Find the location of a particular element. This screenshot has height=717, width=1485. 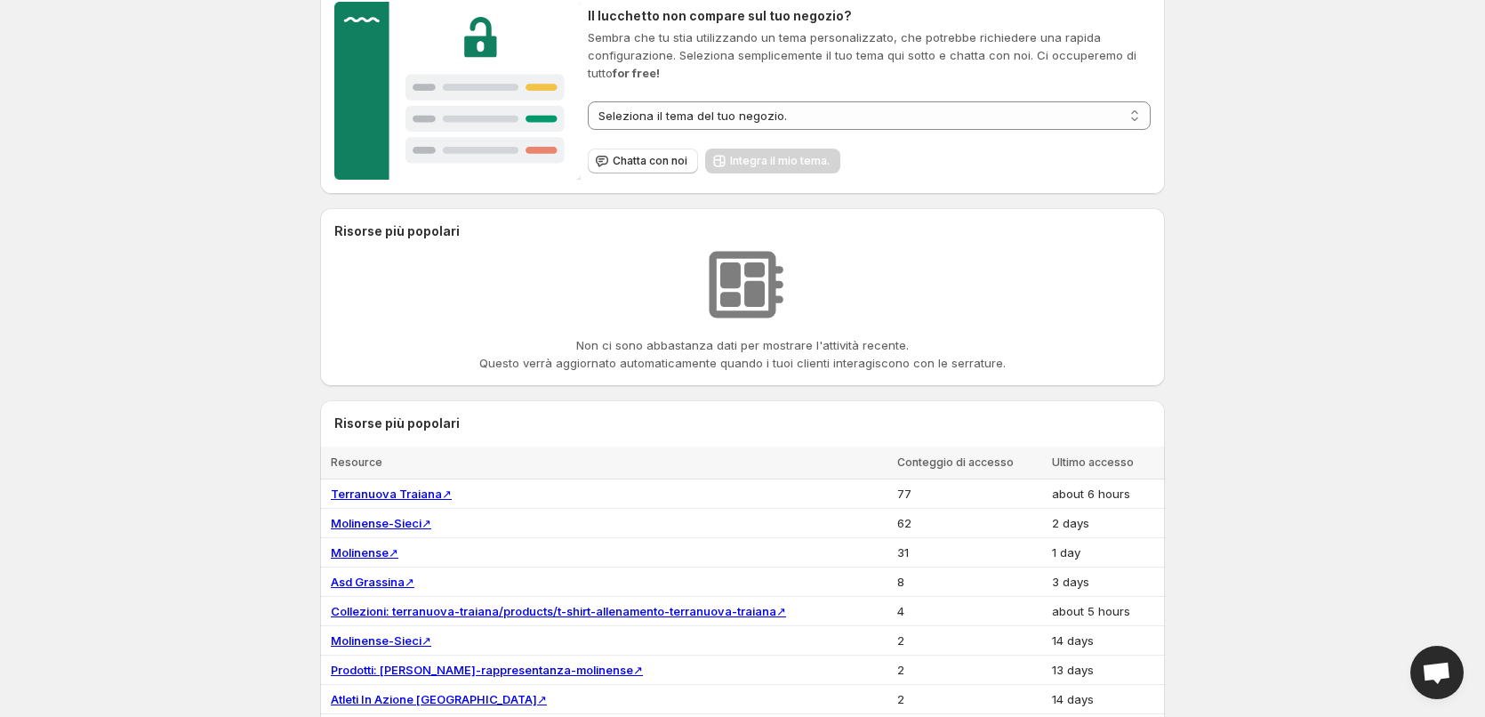

span: Conteggio di accesso is located at coordinates (955, 462).